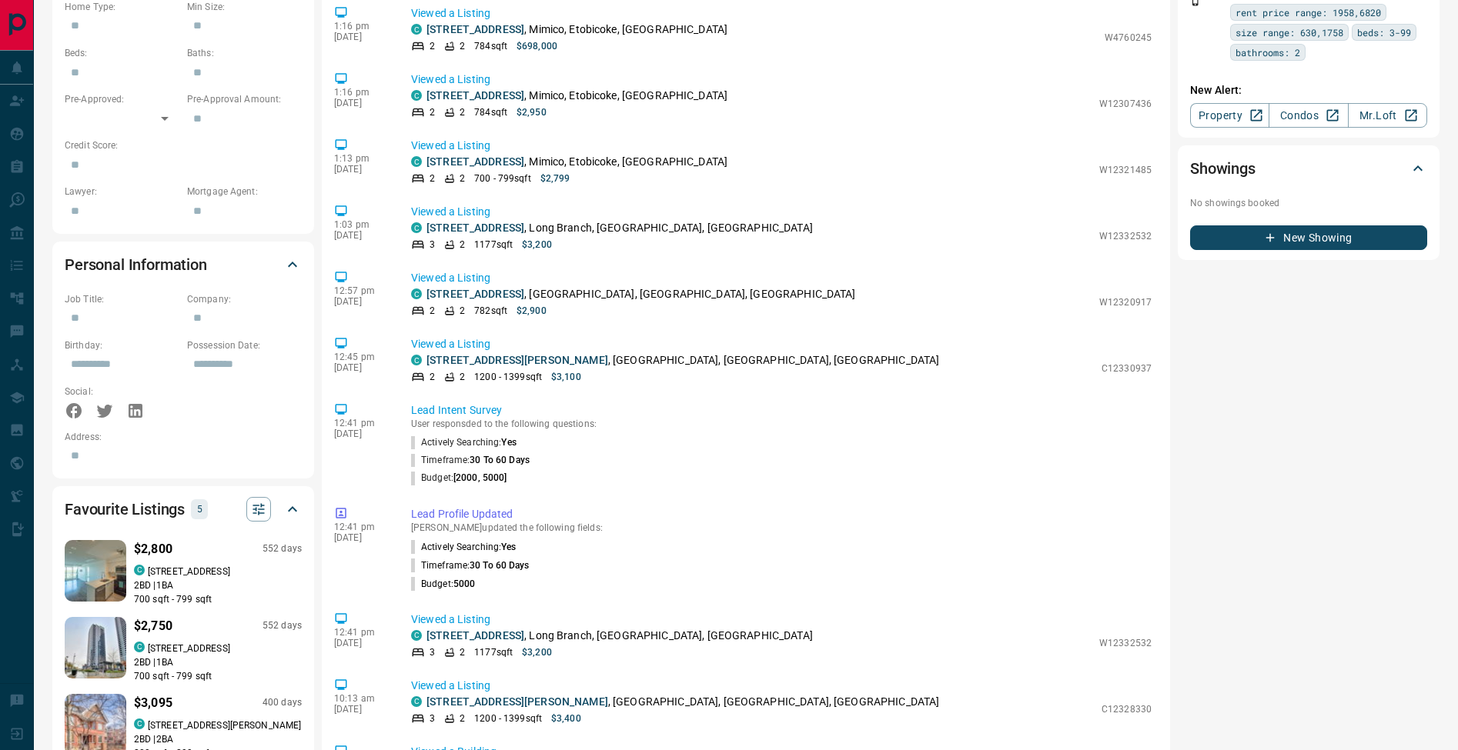  Describe the element at coordinates (244, 346) in the screenshot. I see `p: Possession Date:` at that location.